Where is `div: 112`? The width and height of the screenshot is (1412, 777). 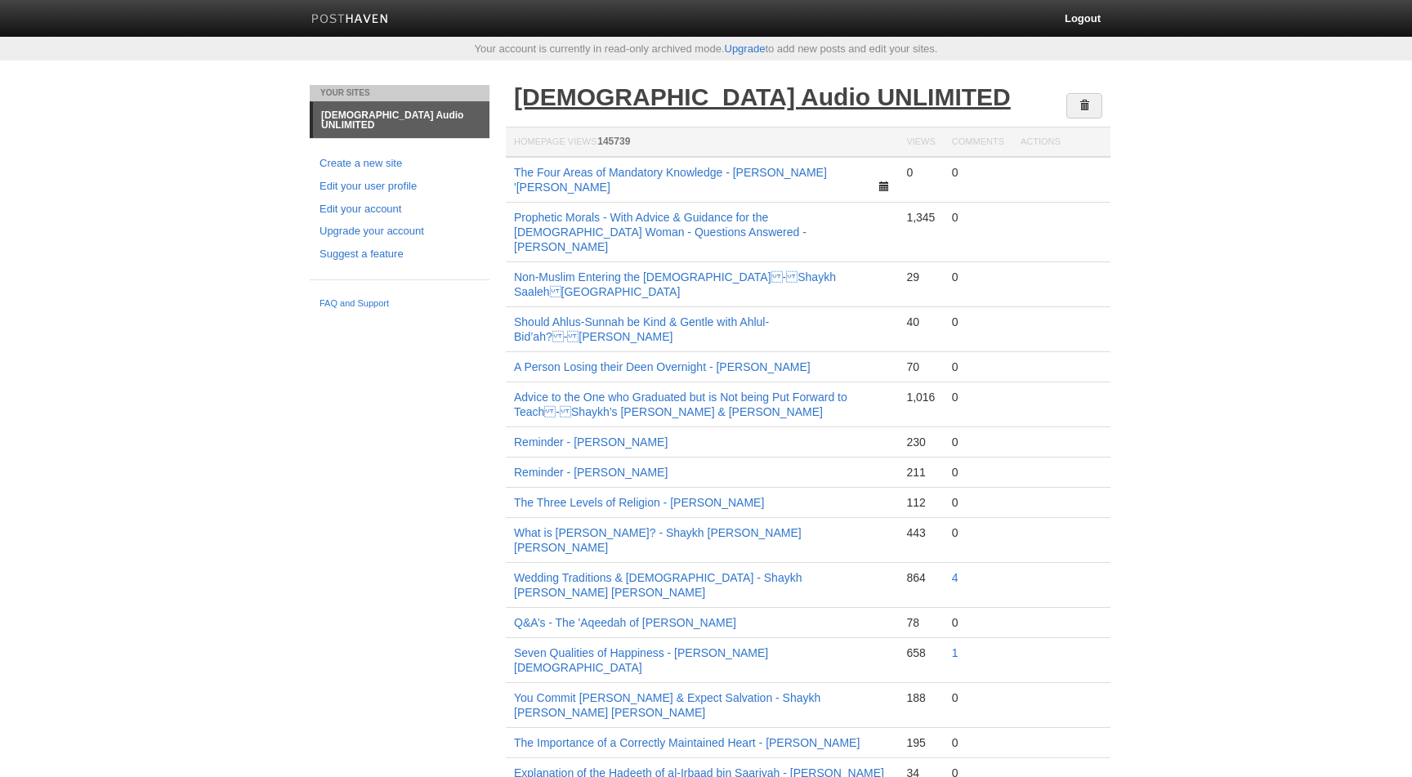
div: 112 is located at coordinates (920, 503).